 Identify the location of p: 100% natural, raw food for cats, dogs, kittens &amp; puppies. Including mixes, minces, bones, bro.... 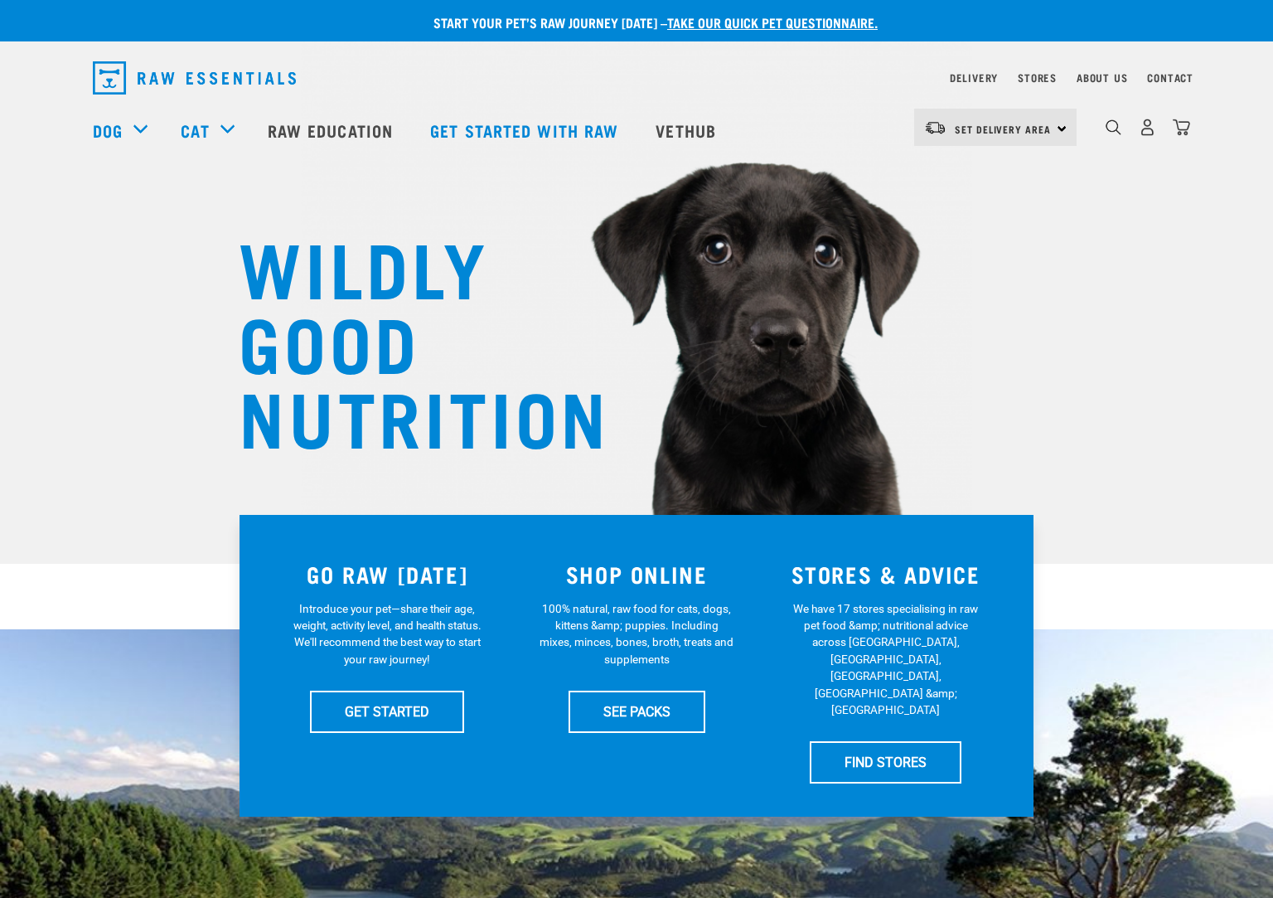
(637, 634).